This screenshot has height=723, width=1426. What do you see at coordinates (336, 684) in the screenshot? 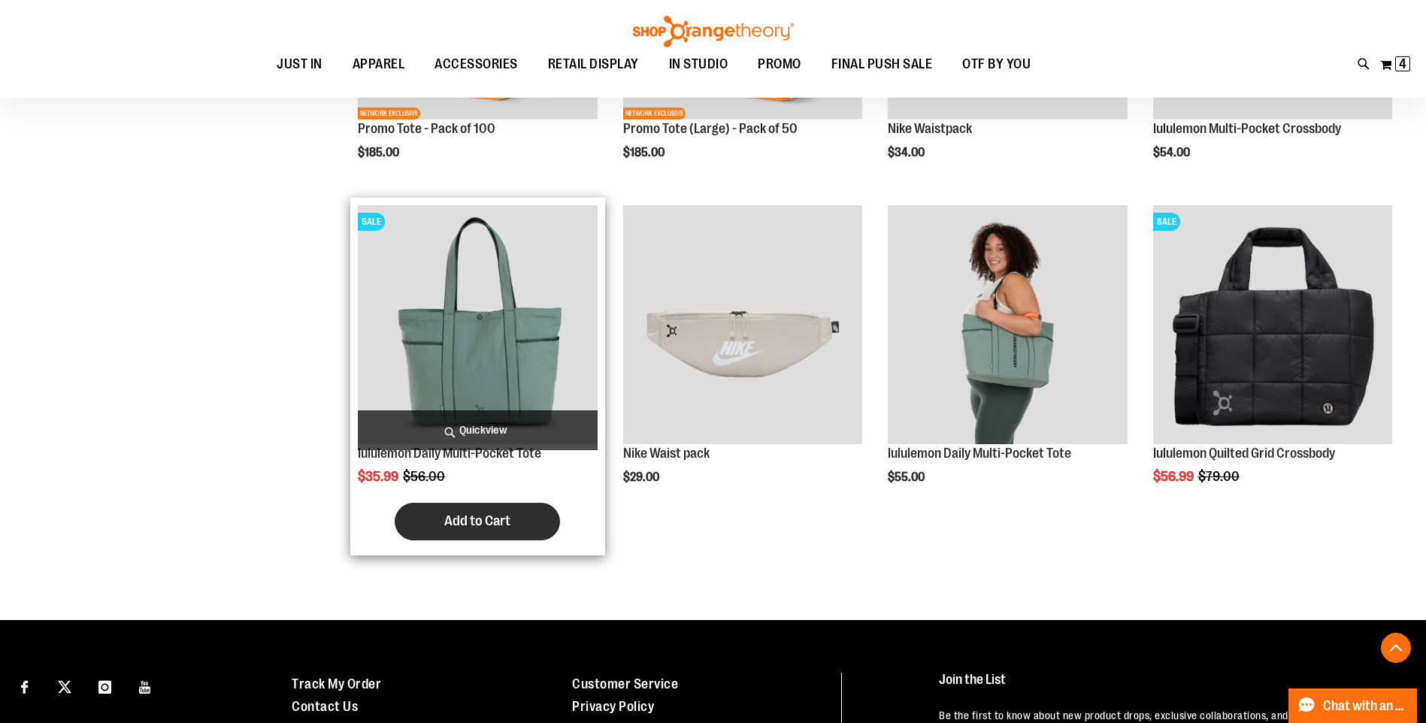
I see `a: Track My Order` at bounding box center [336, 684].